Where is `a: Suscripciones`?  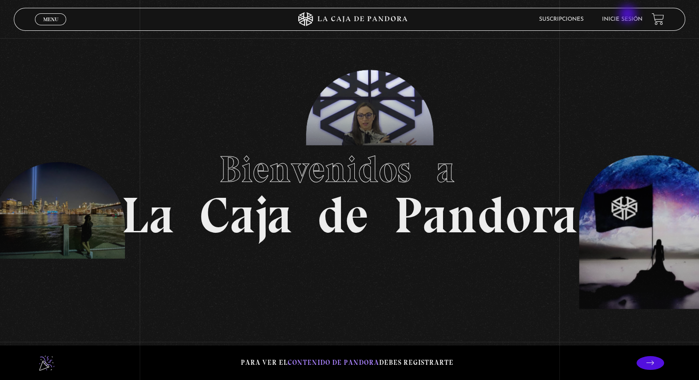
a: Suscripciones is located at coordinates (561, 19).